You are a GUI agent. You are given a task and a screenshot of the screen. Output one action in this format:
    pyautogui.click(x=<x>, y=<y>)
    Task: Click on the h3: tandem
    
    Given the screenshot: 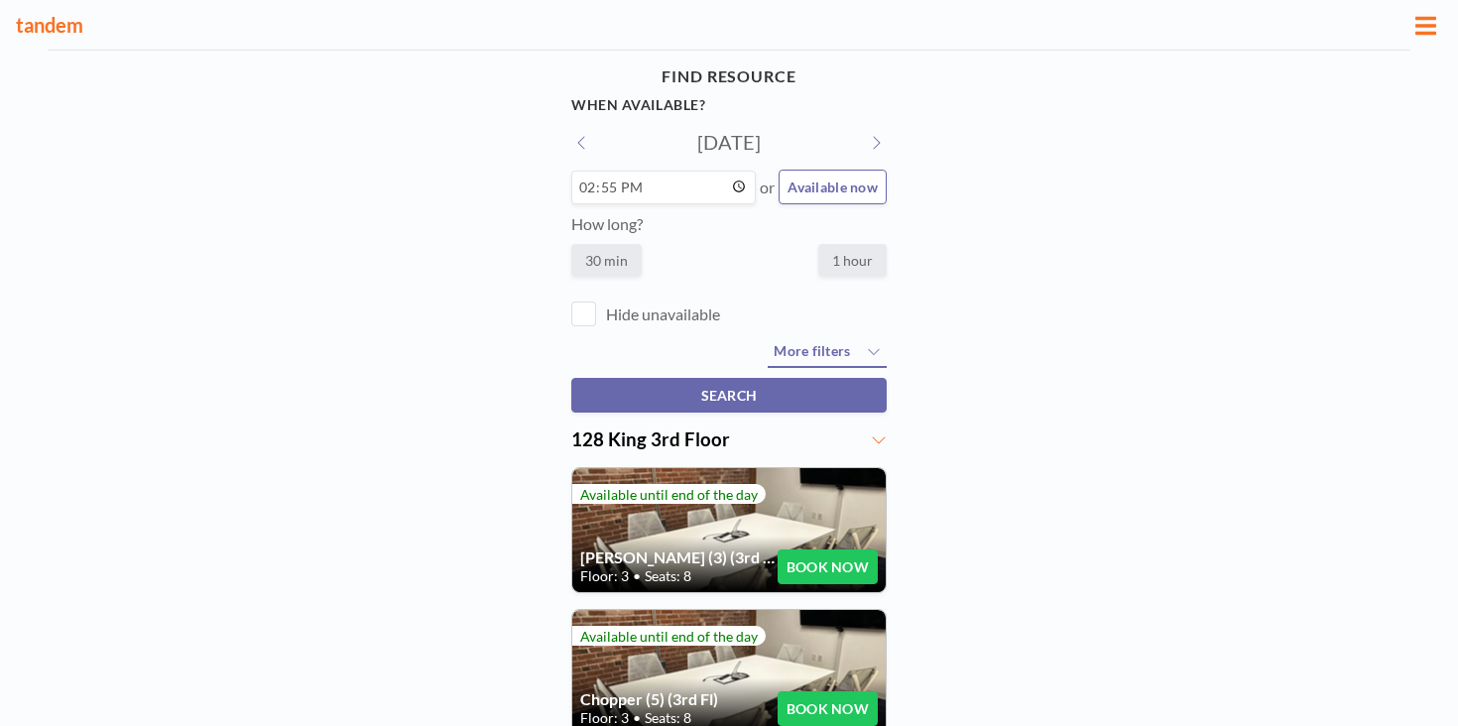 What is the action you would take?
    pyautogui.click(x=712, y=25)
    